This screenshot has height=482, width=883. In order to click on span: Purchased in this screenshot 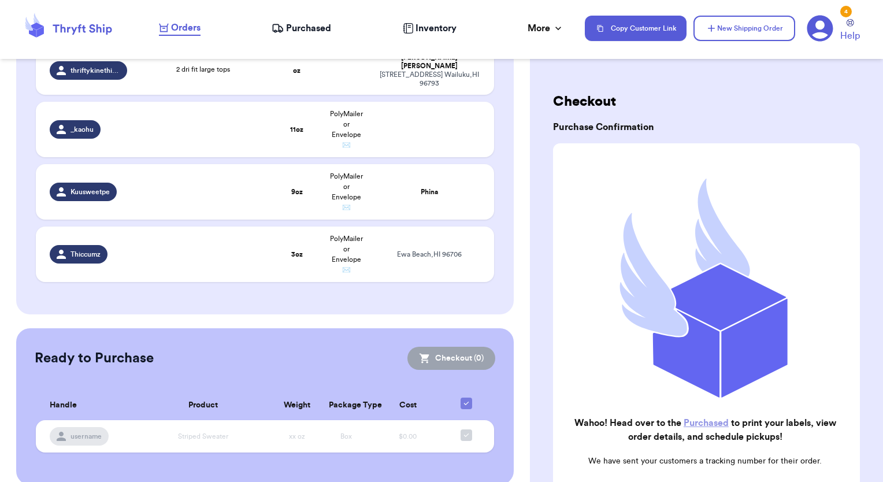, I will do `click(308, 28)`.